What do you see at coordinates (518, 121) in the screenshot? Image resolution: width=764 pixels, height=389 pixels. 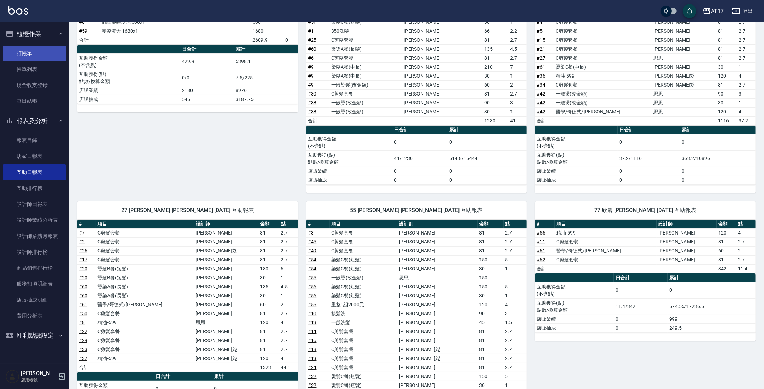 I see `td: 41` at bounding box center [518, 121].